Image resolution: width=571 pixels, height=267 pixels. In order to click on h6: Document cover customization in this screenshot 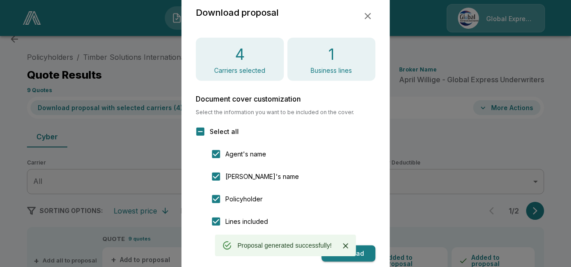, I will do `click(285, 99)`.